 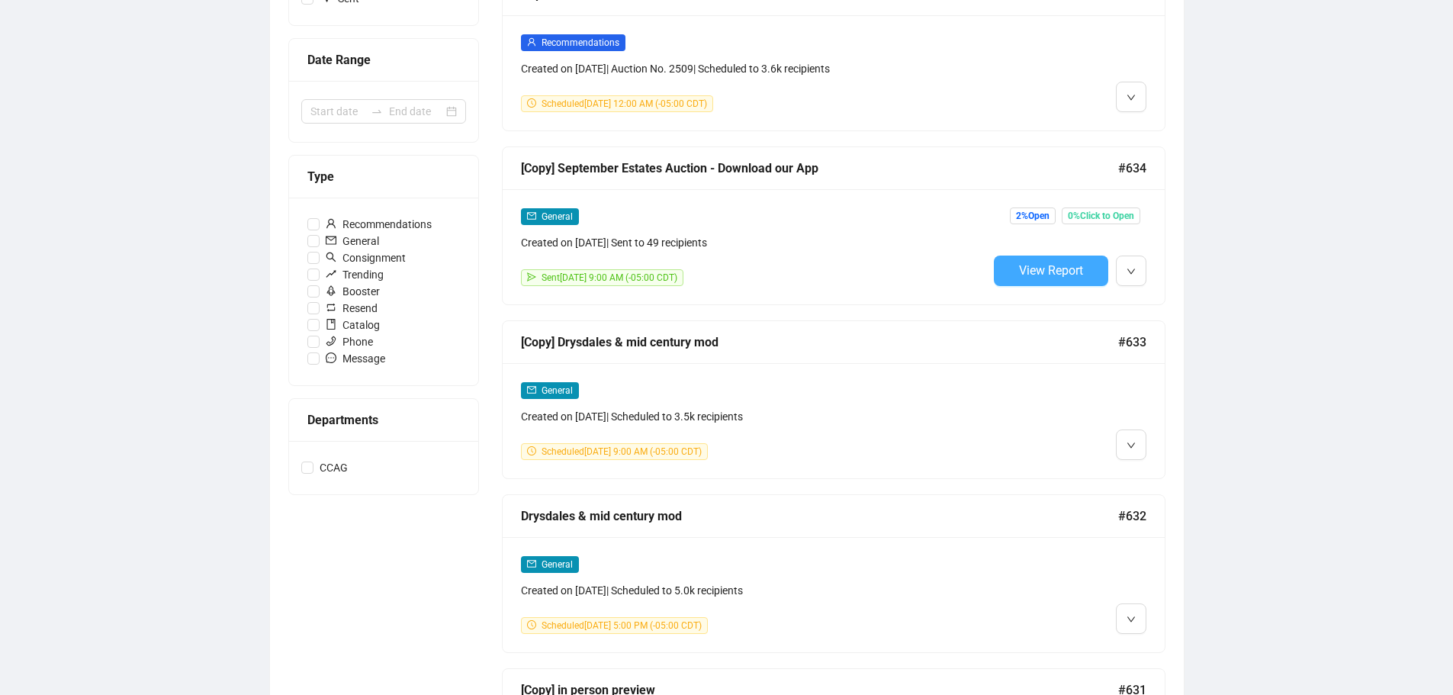 I want to click on span: Phone, so click(x=349, y=342).